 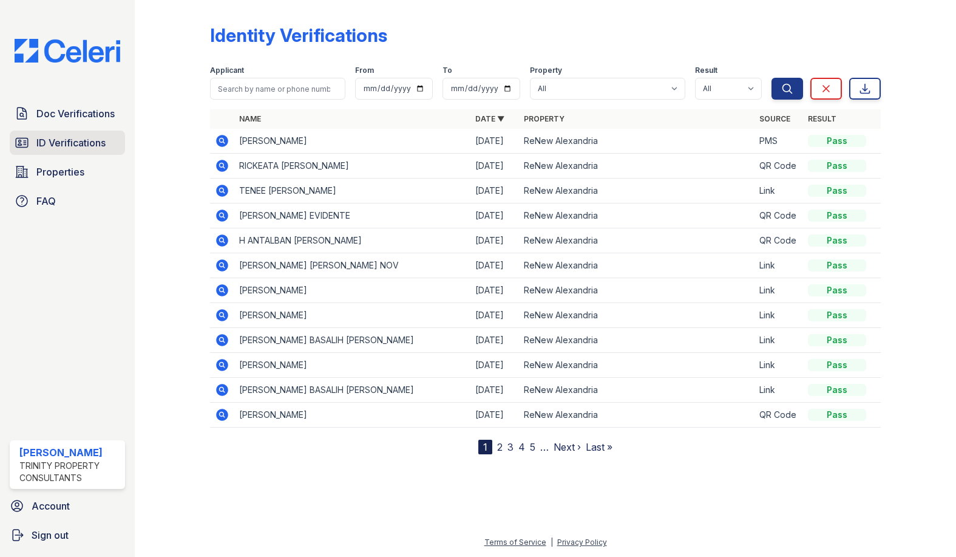 I want to click on label: Applicant, so click(x=227, y=70).